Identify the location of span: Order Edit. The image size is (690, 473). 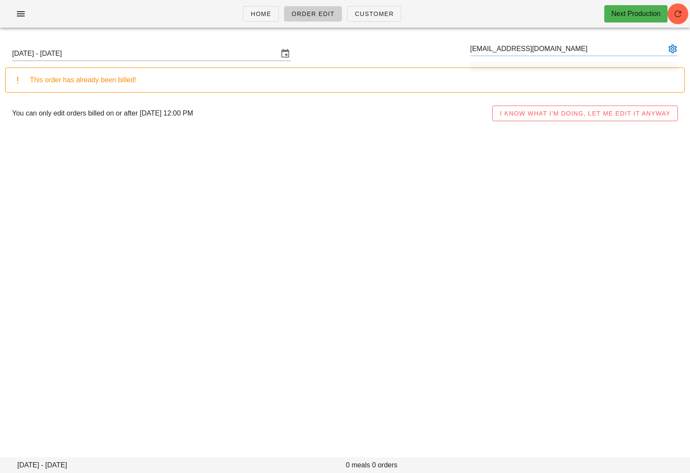
(313, 14).